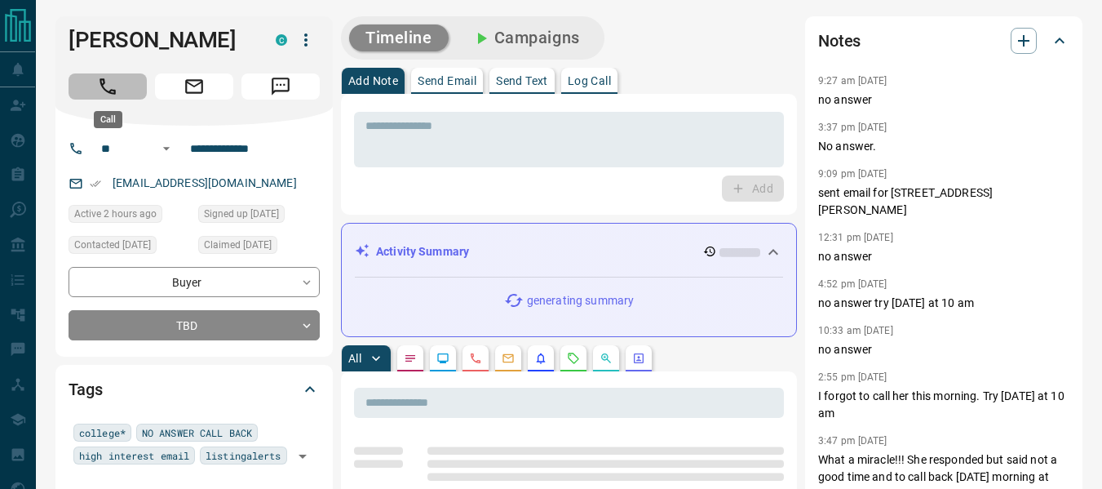 The width and height of the screenshot is (1102, 489). I want to click on h2: Tags, so click(85, 389).